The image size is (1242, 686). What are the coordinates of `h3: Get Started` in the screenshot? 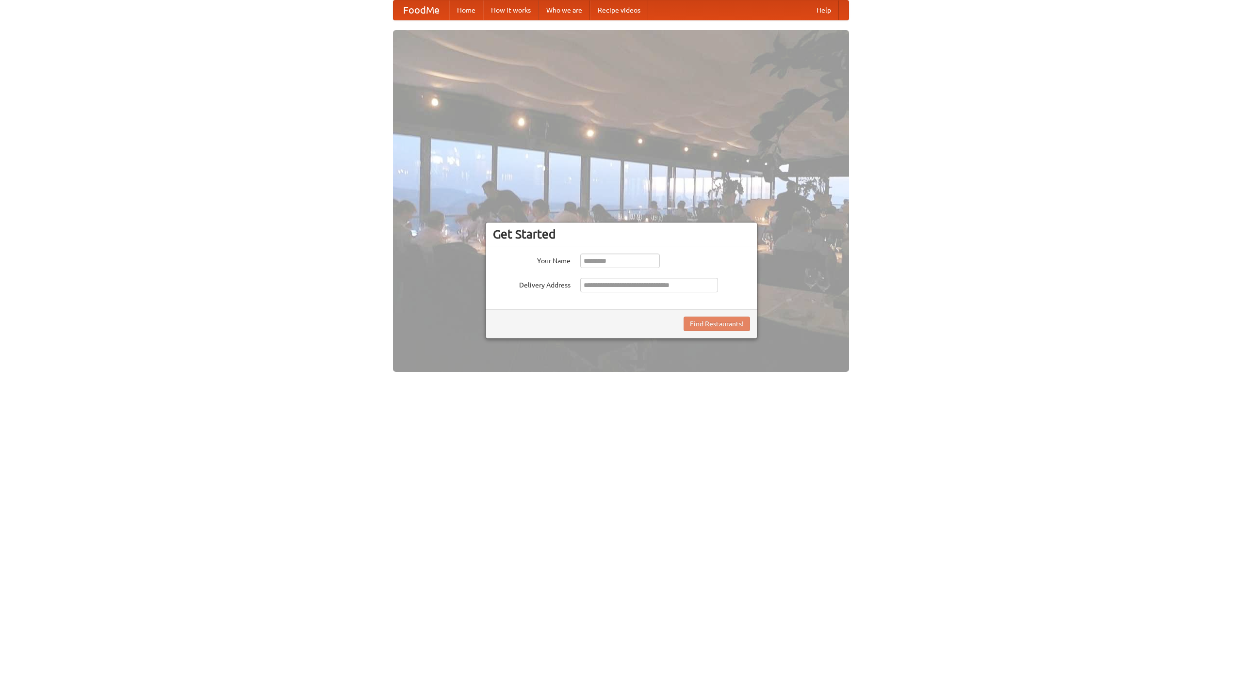 It's located at (621, 234).